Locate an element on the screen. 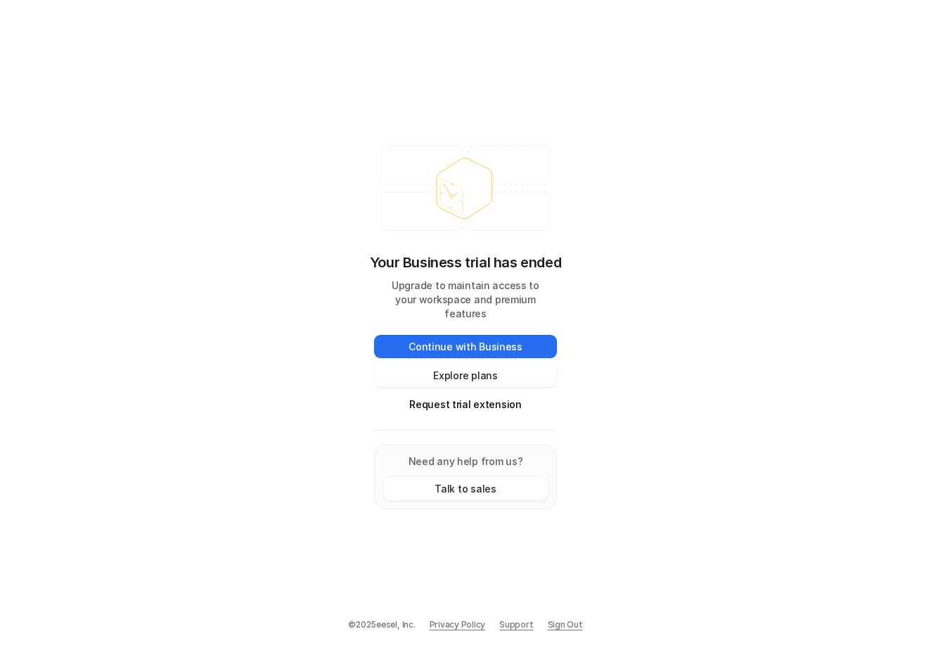 This screenshot has height=648, width=931. a: Privacy Policy is located at coordinates (458, 625).